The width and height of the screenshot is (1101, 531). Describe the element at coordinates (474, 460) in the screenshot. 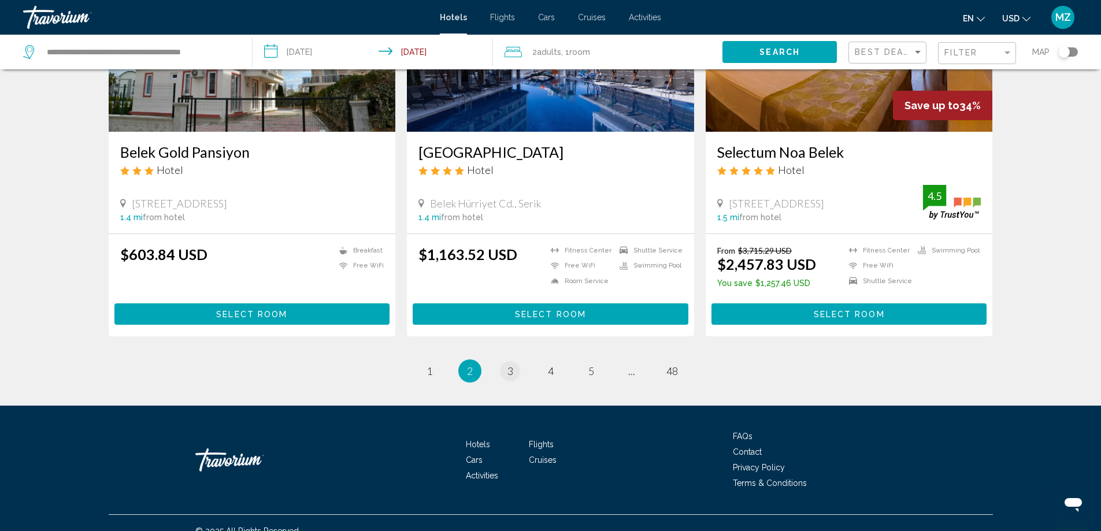

I see `span: Cars` at that location.